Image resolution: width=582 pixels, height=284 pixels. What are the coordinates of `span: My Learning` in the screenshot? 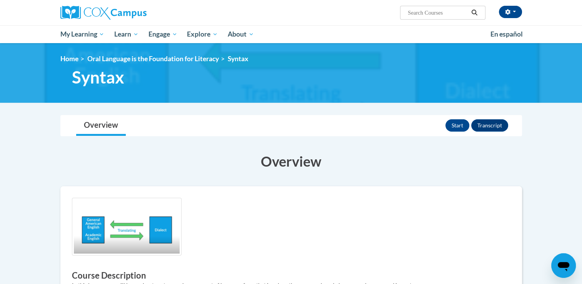 It's located at (82, 34).